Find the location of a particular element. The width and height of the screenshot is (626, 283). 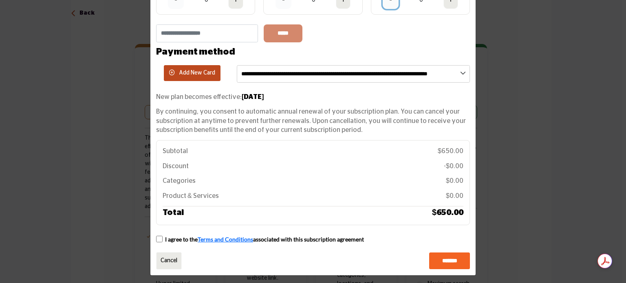

p: Product & Services is located at coordinates (191, 196).